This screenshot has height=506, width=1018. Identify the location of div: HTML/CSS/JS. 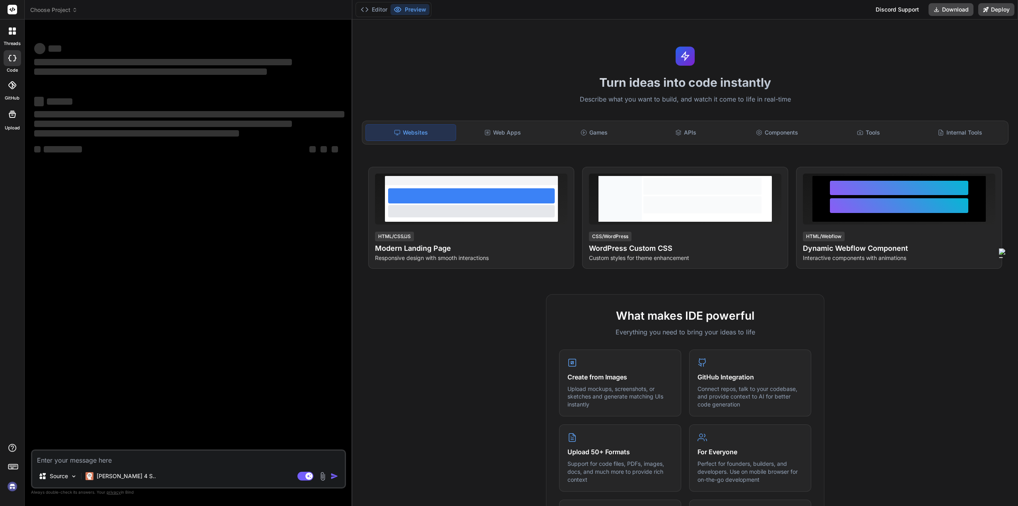
(395, 236).